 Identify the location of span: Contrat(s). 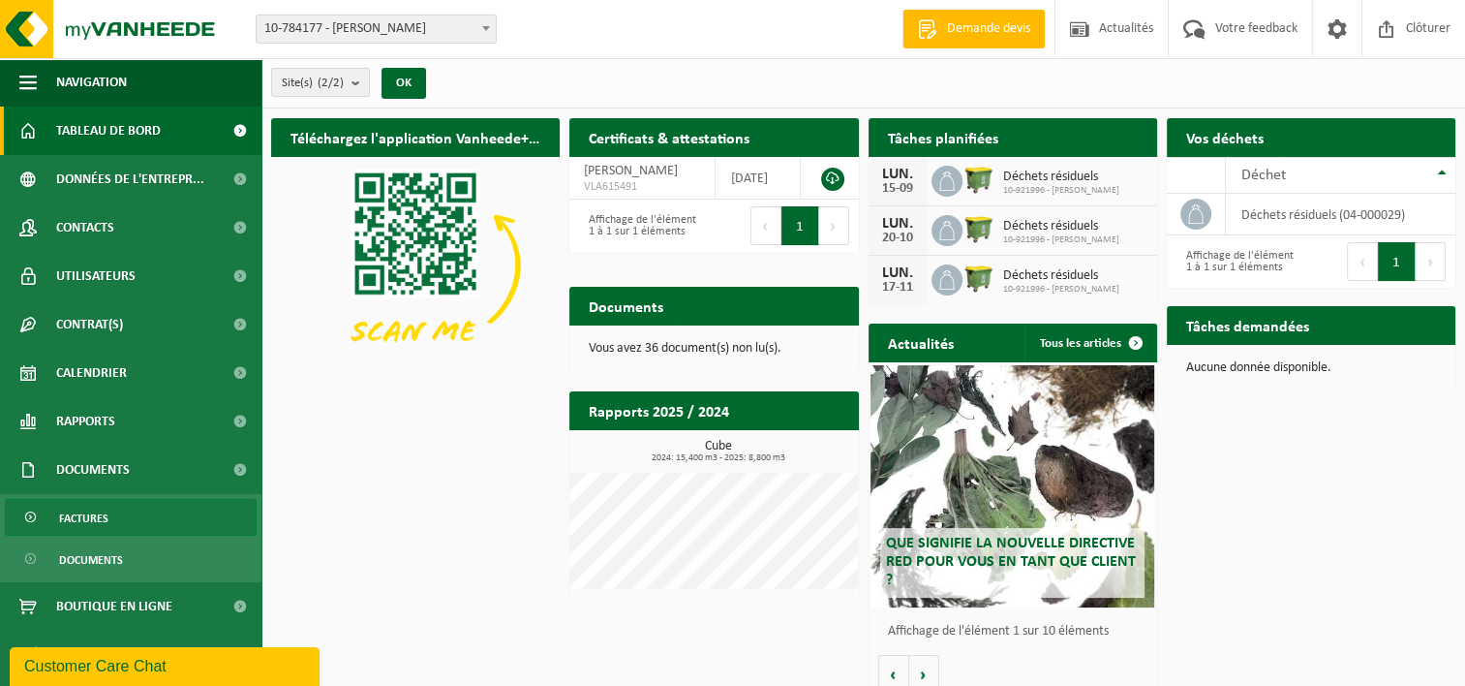
(89, 324).